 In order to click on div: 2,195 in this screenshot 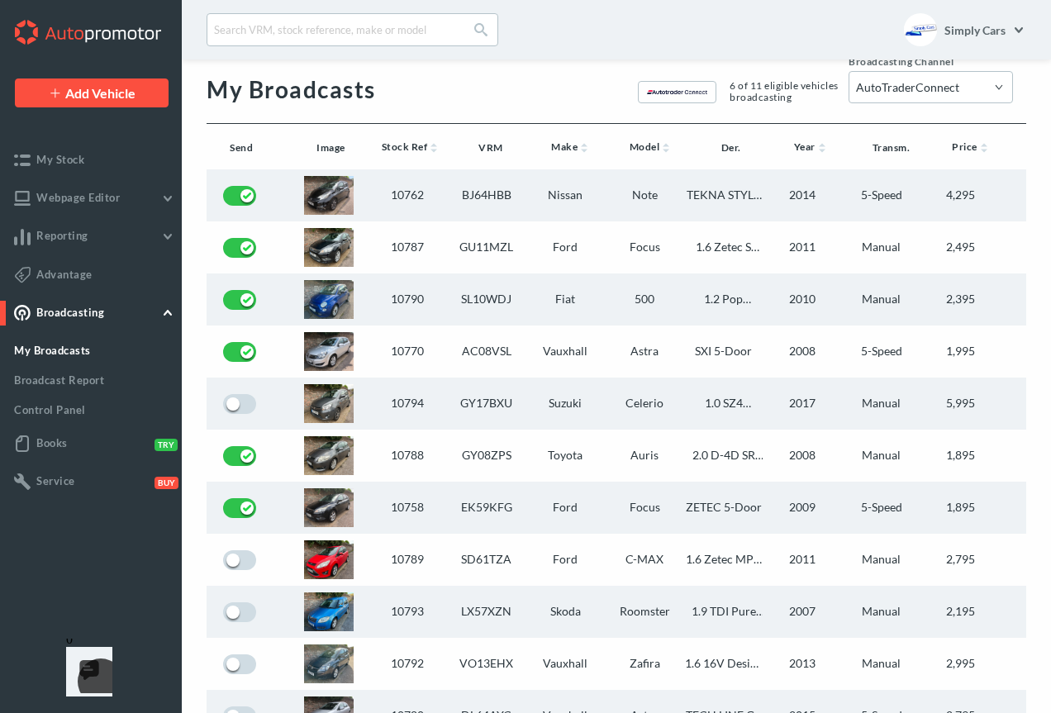, I will do `click(961, 612)`.